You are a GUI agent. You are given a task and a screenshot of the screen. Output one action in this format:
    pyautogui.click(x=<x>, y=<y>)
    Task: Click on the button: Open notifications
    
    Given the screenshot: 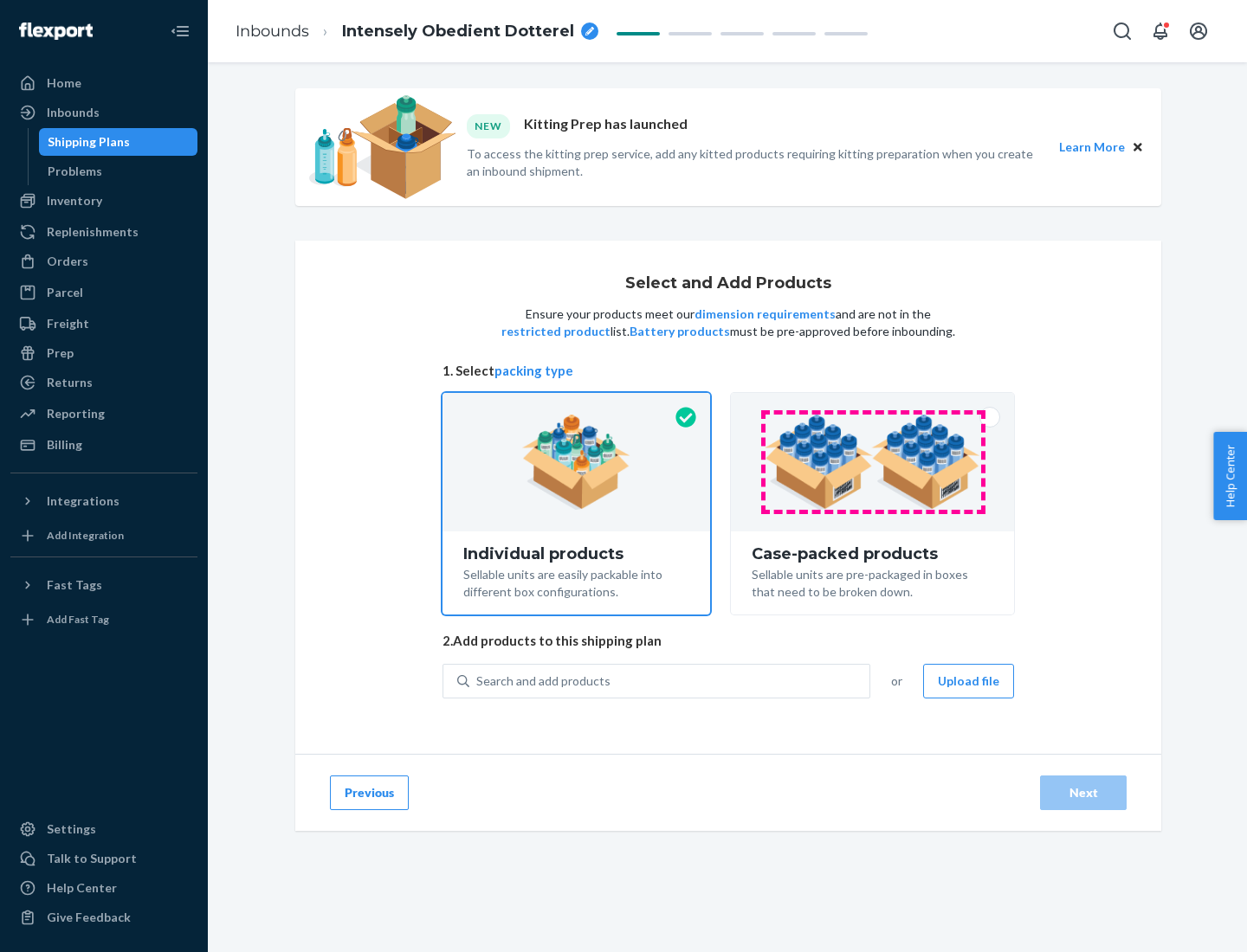 What is the action you would take?
    pyautogui.click(x=1160, y=31)
    